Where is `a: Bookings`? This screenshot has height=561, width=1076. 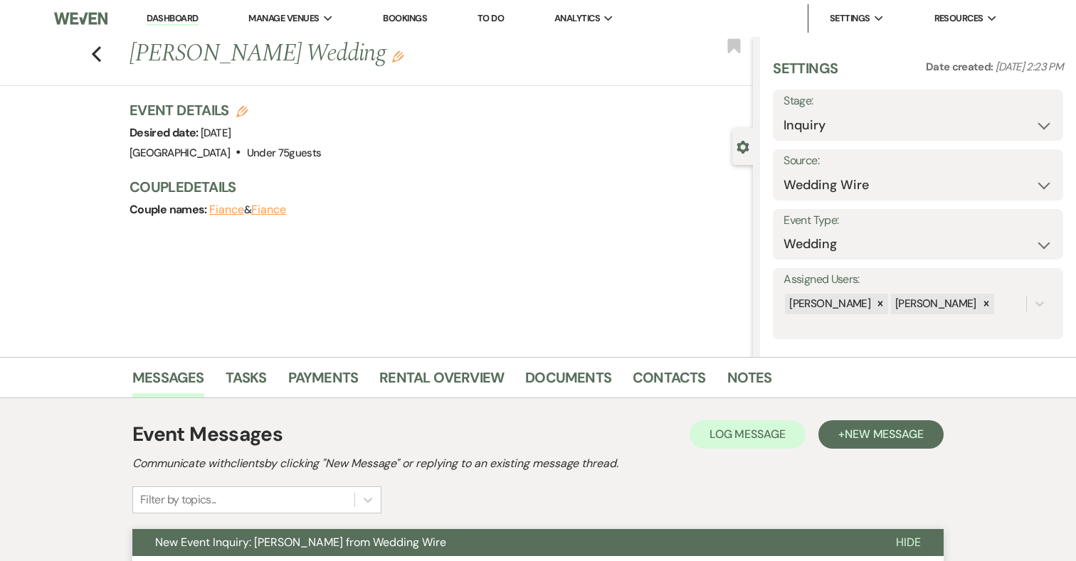 a: Bookings is located at coordinates (405, 18).